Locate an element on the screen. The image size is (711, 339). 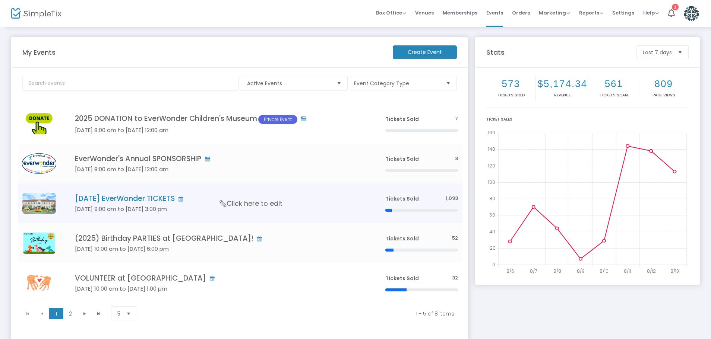
button: Event Category Type is located at coordinates (403, 83).